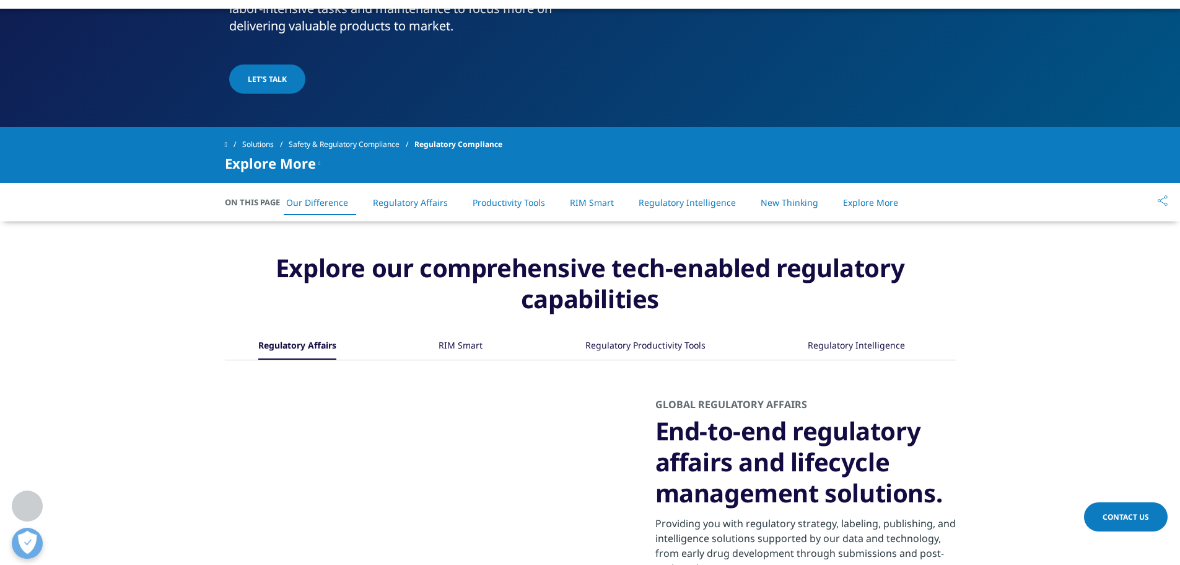  What do you see at coordinates (644, 346) in the screenshot?
I see `button: Regulatory Productivity Tools` at bounding box center [644, 346].